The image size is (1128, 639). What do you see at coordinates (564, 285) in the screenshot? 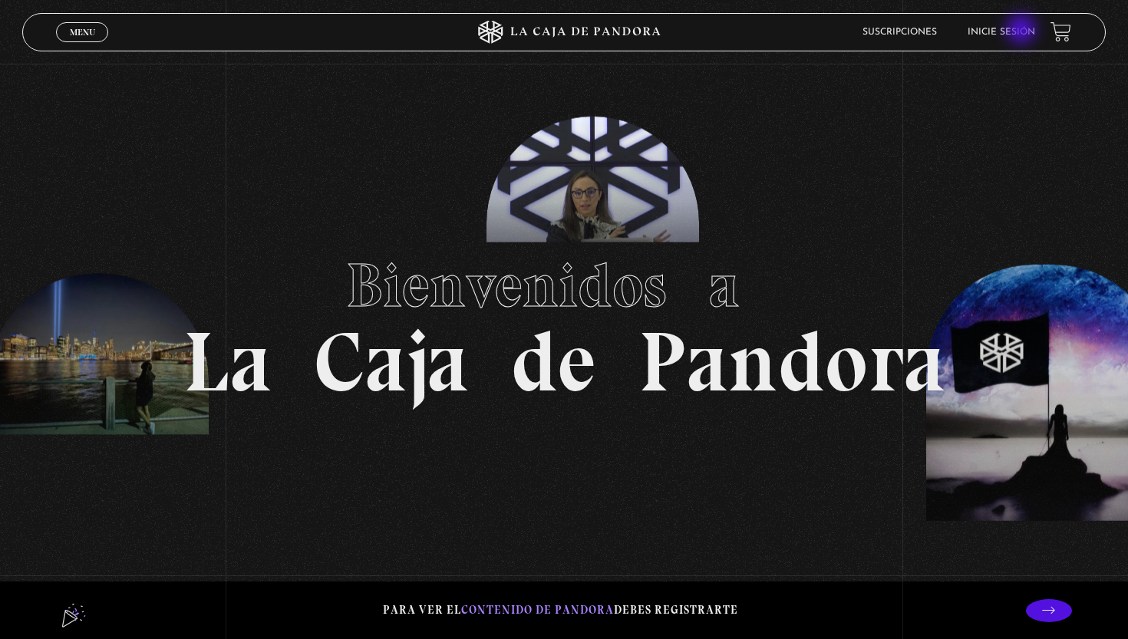
I see `span: Bienvenidos a` at bounding box center [564, 285].